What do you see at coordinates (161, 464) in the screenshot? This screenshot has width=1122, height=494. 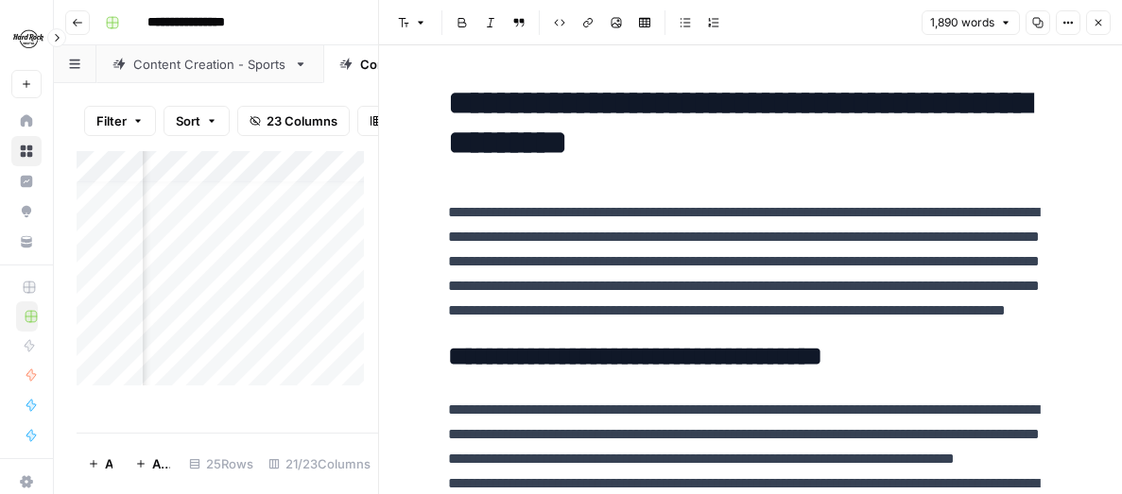 I see `span: Add 10 Rows` at bounding box center [161, 464].